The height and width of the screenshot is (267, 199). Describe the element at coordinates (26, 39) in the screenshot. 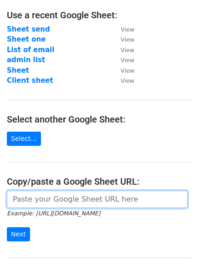

I see `a: Sheet one` at that location.